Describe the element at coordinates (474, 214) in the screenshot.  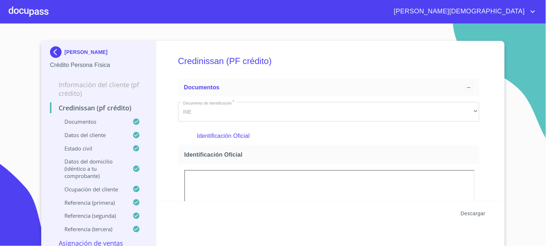
I see `span: Descargar` at that location.